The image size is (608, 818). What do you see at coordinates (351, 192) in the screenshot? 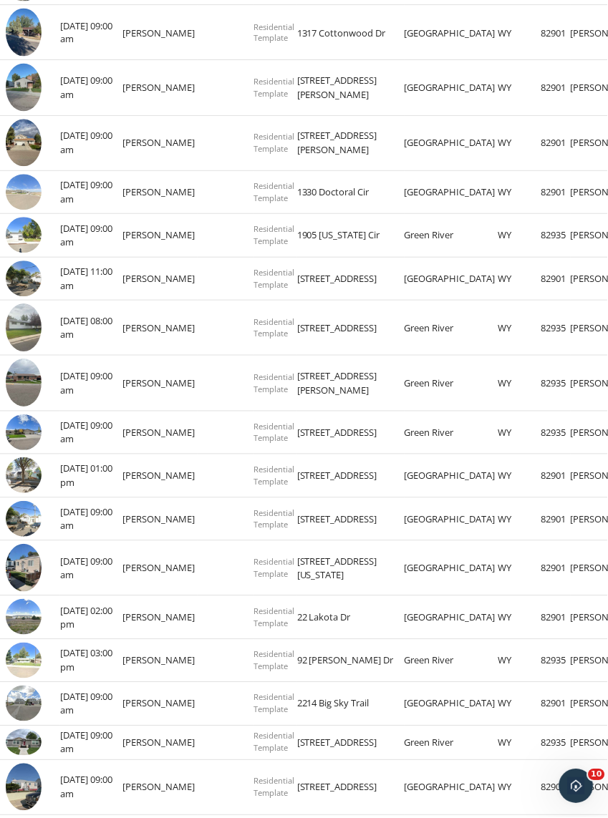
I see `td: 1330 Doctoral Cir` at bounding box center [351, 192].